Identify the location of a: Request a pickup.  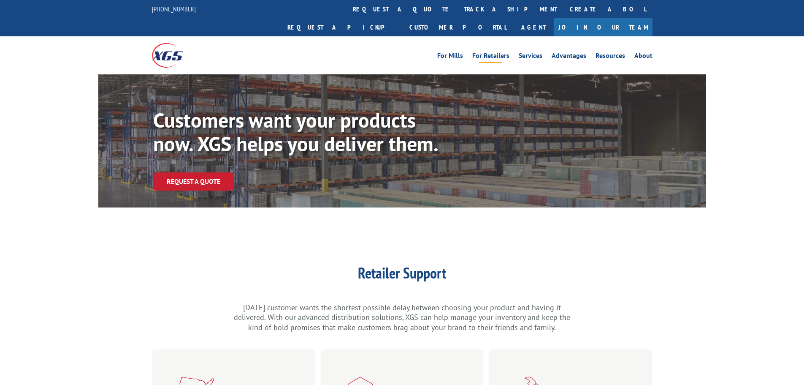
(342, 27).